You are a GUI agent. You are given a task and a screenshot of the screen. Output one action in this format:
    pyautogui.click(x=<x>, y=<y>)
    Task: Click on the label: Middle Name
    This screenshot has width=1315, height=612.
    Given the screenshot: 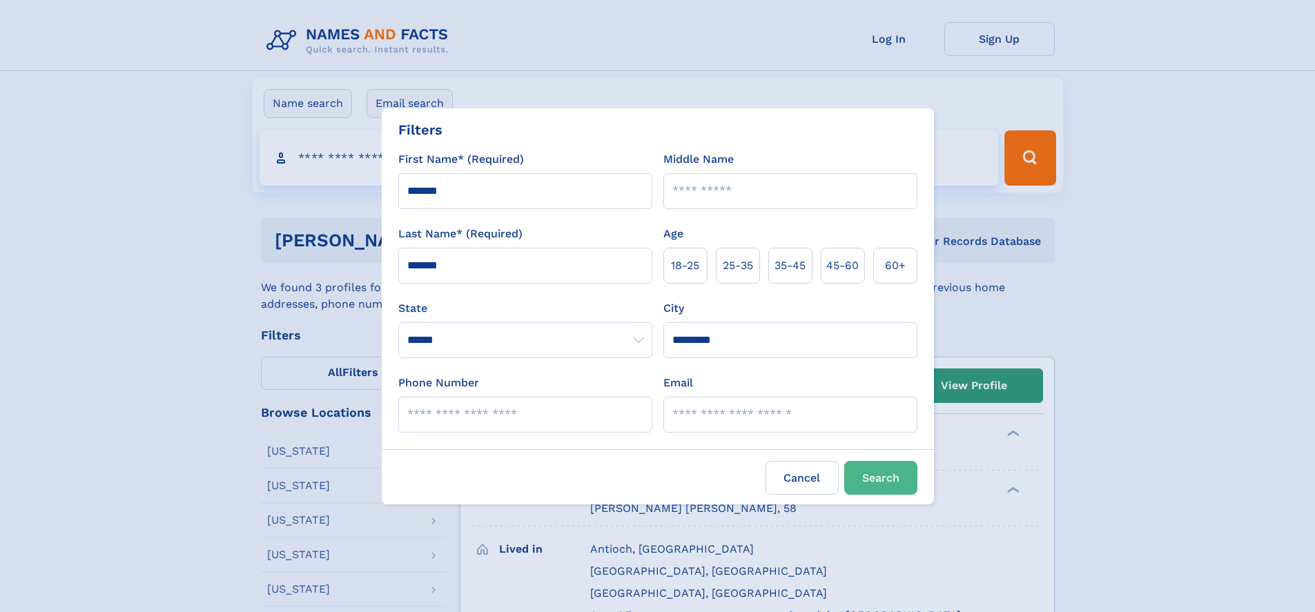 What is the action you would take?
    pyautogui.click(x=698, y=159)
    